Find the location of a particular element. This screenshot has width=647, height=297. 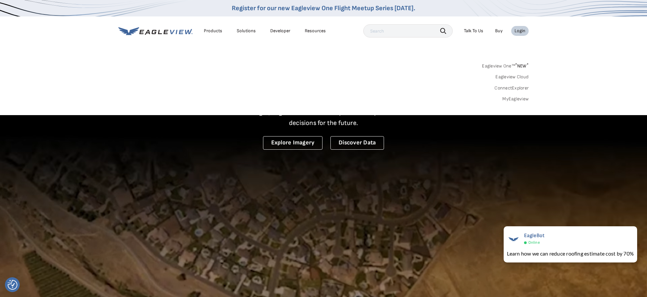

span: NEW is located at coordinates (522, 66).